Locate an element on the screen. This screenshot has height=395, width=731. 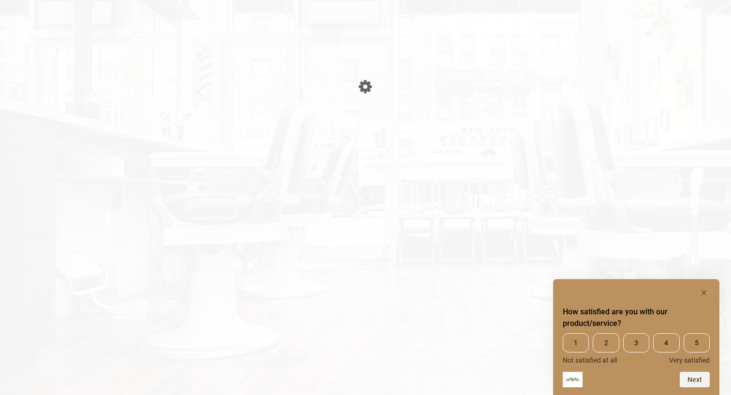
span: 1 is located at coordinates (576, 343).